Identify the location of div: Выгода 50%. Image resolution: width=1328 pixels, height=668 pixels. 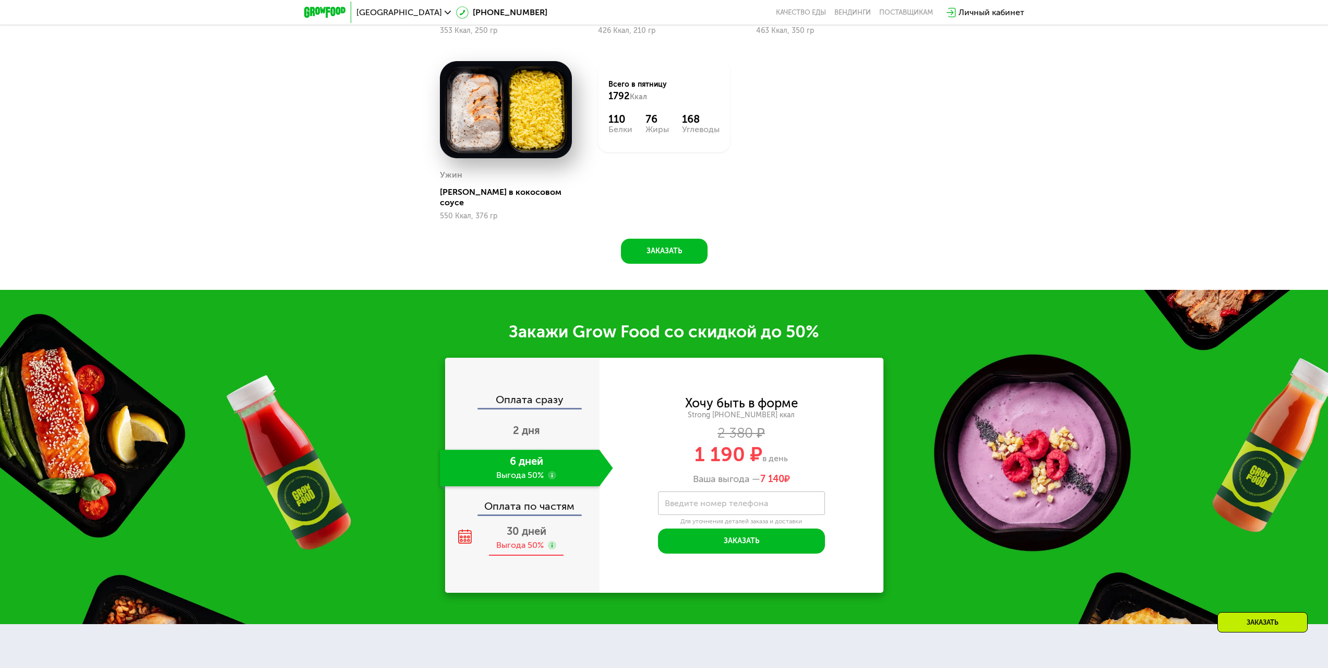
(520, 545).